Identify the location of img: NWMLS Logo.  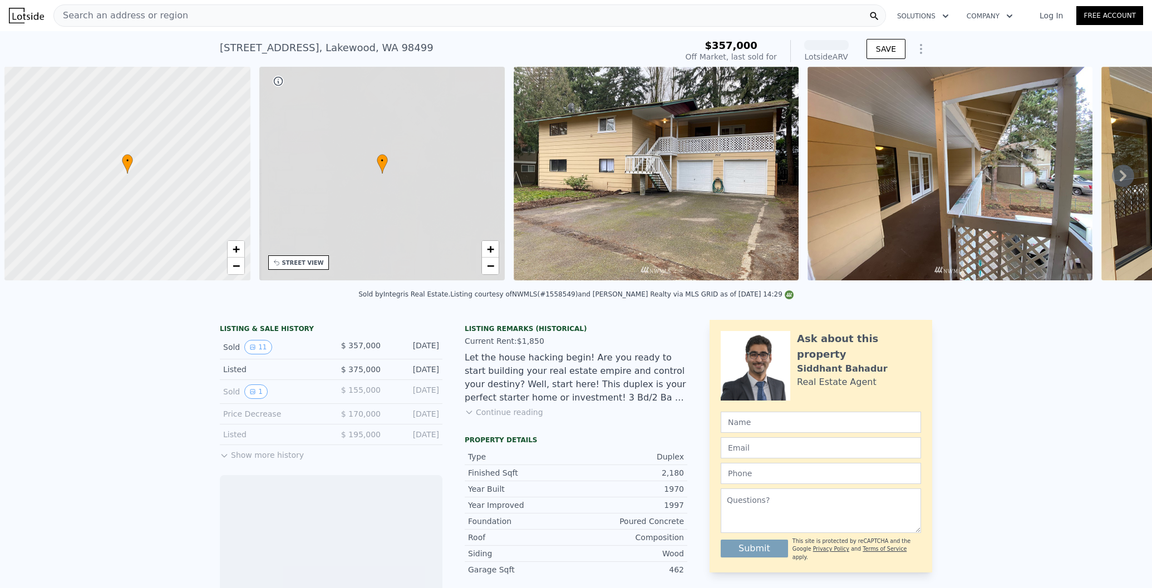
(789, 295).